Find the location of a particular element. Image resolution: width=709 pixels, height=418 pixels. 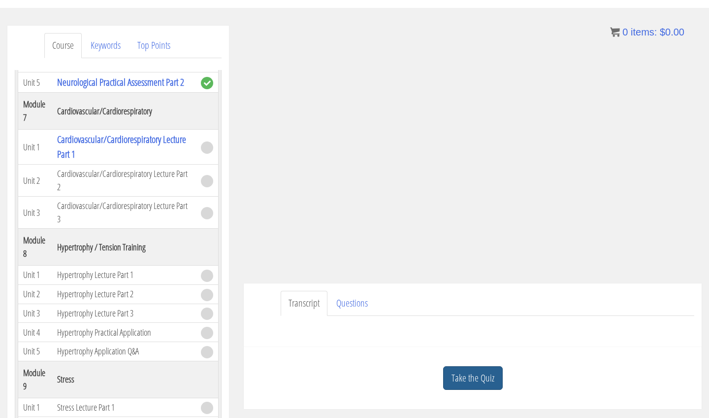

a: Questions is located at coordinates (352, 303).